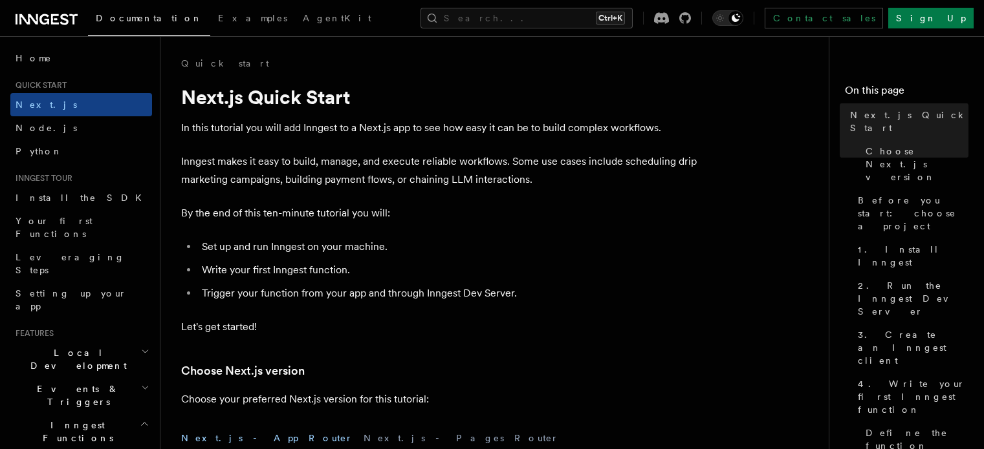 Image resolution: width=984 pixels, height=449 pixels. Describe the element at coordinates (440, 327) in the screenshot. I see `p: Let's get started!` at that location.